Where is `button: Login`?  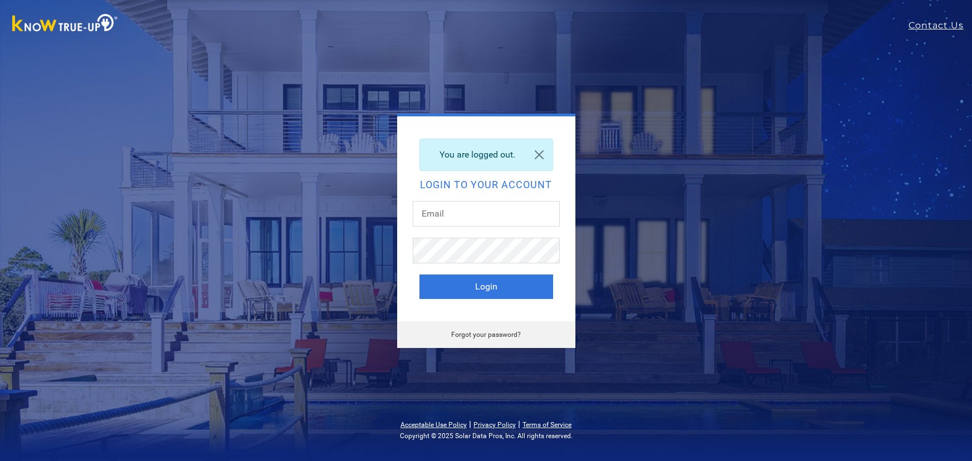
button: Login is located at coordinates (486, 287).